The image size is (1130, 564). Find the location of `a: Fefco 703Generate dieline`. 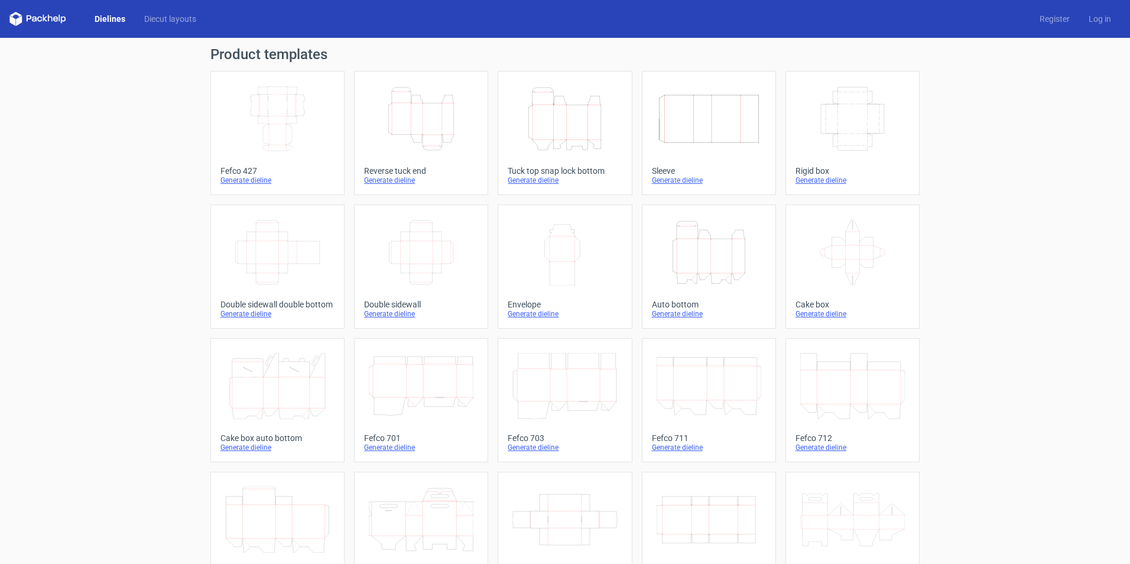

a: Fefco 703Generate dieline is located at coordinates (564, 400).